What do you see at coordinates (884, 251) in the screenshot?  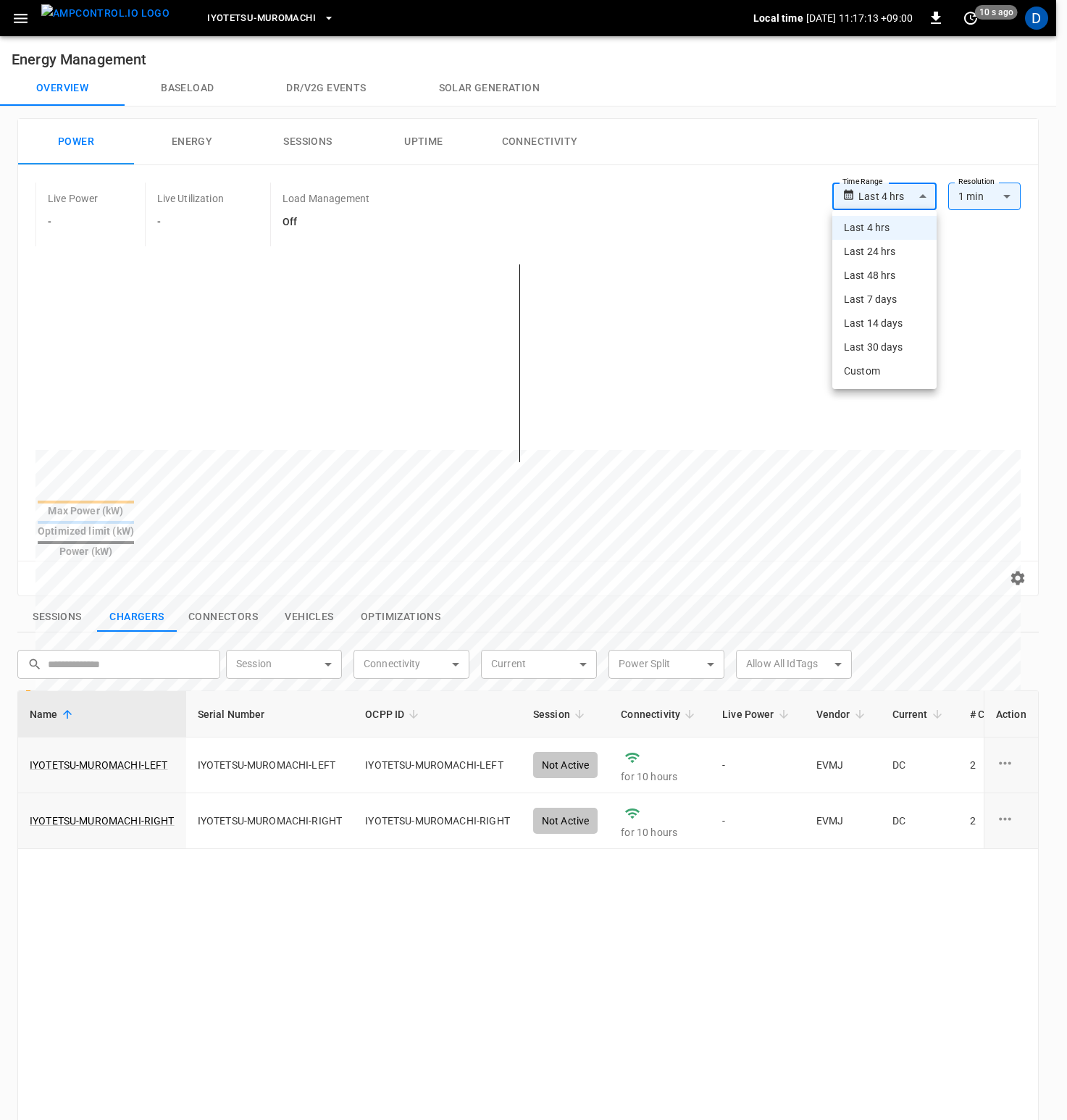 I see `li: Last 24 hrs` at bounding box center [884, 251].